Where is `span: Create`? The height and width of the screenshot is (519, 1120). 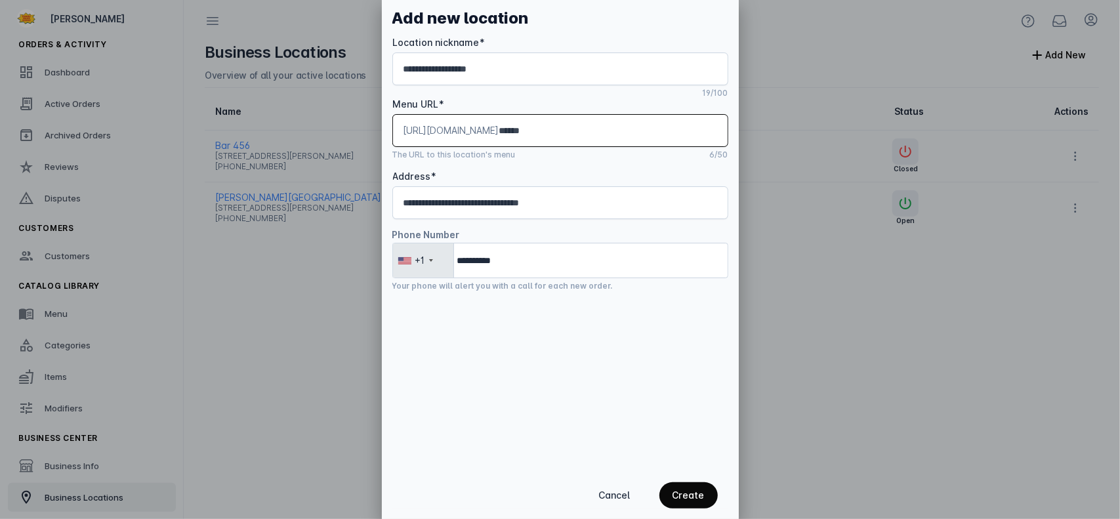
span: Create is located at coordinates (688, 495).